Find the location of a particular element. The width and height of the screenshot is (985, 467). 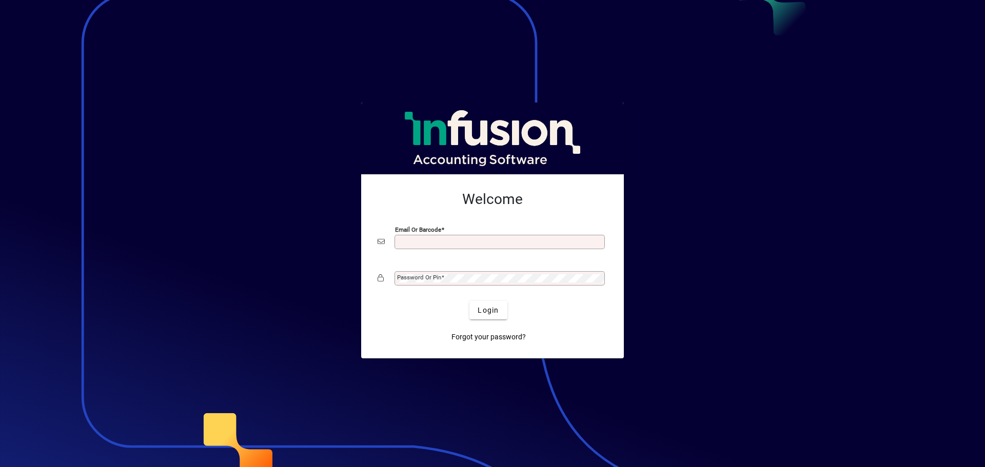

span: Forgot your password? is located at coordinates (488, 337).